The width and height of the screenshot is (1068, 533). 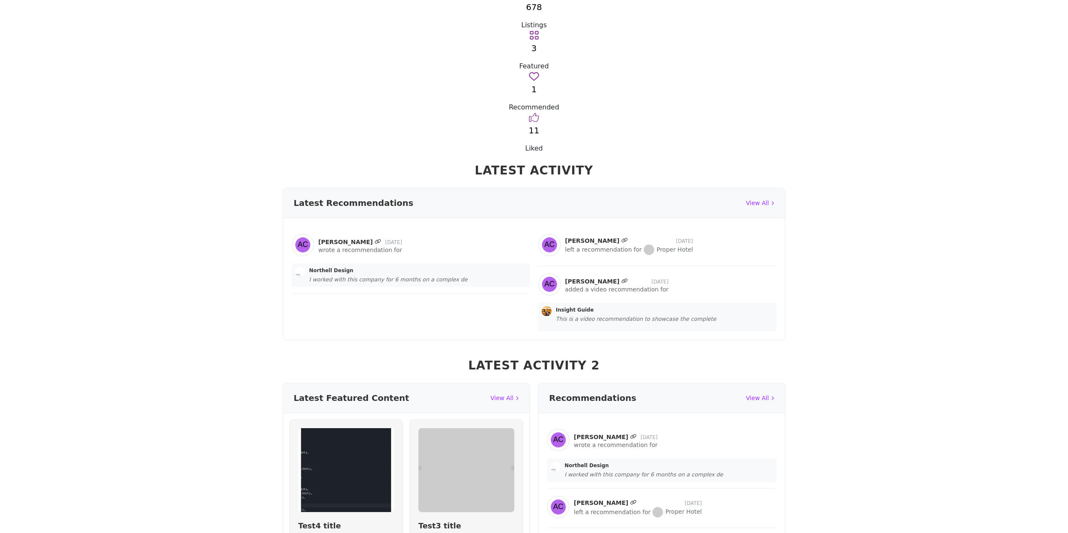 What do you see at coordinates (534, 130) in the screenshot?
I see `a: 11` at bounding box center [534, 130].